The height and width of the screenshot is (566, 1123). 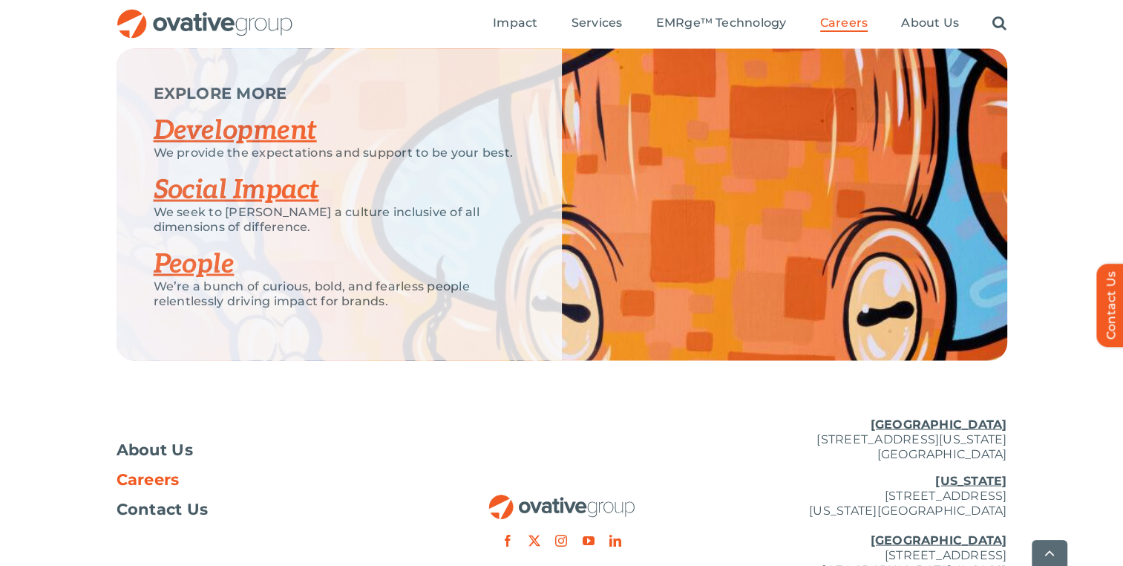 What do you see at coordinates (589, 540) in the screenshot?
I see `a: youtube` at bounding box center [589, 540].